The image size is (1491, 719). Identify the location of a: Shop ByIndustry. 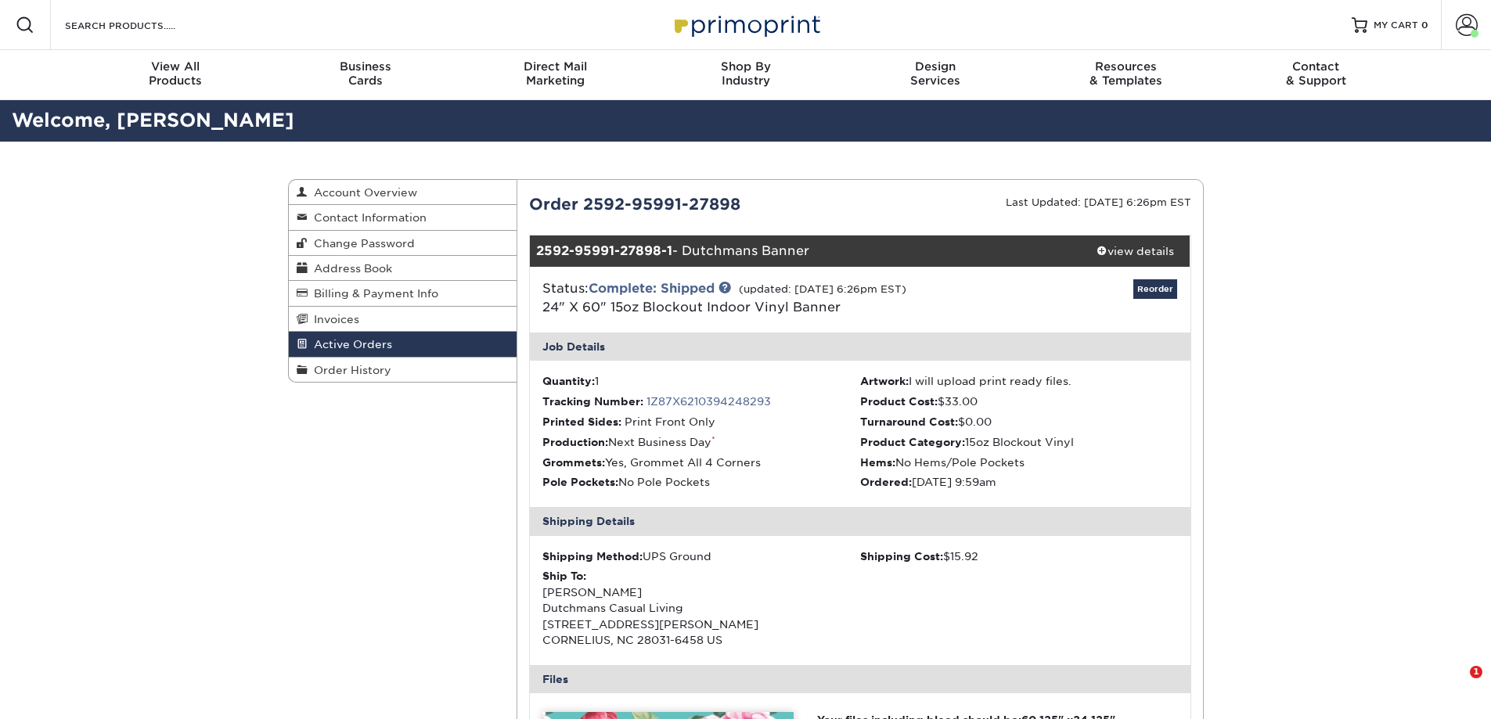
(745, 75).